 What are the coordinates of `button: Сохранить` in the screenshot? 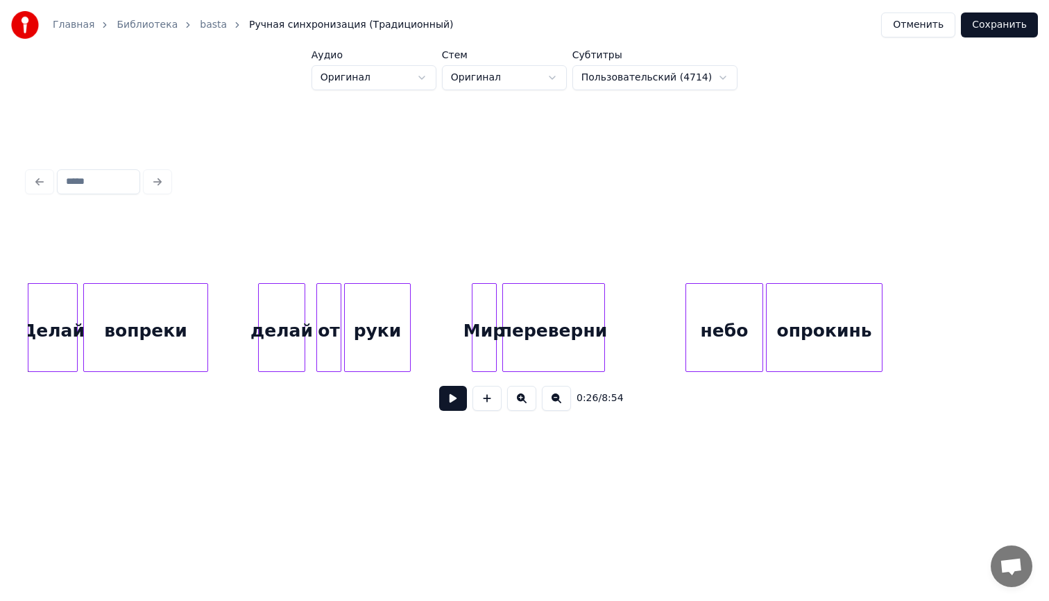 It's located at (999, 25).